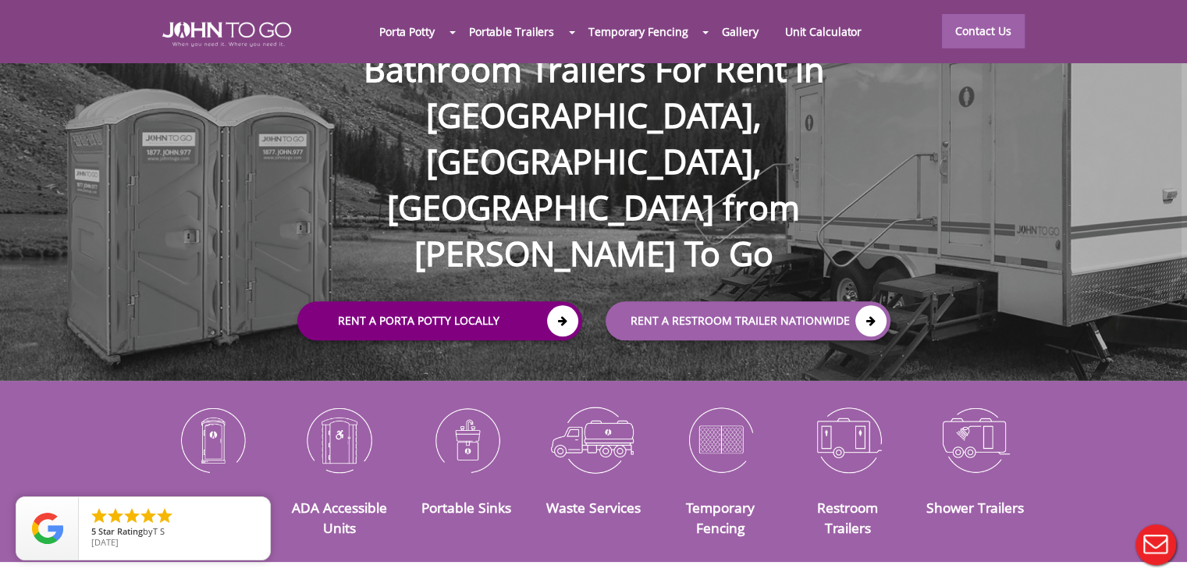 This screenshot has width=1187, height=576. What do you see at coordinates (120, 531) in the screenshot?
I see `span: Star Rating` at bounding box center [120, 531].